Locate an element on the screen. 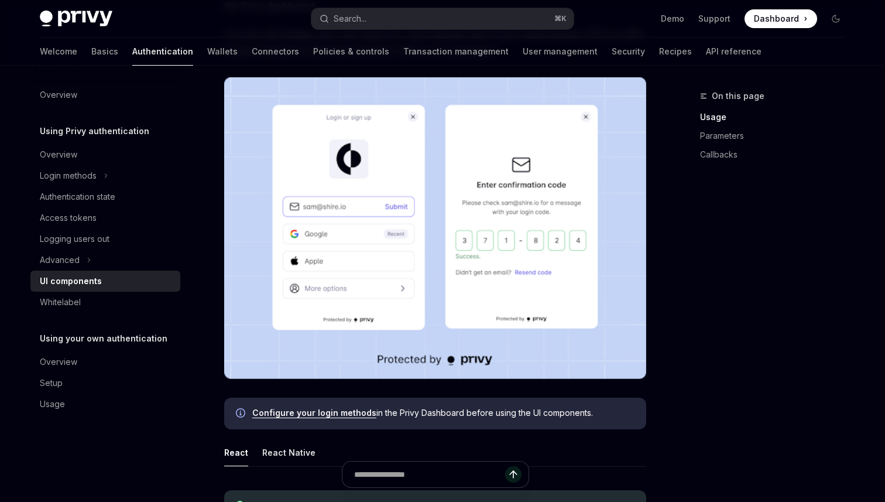  a: Callbacks is located at coordinates (777, 155).